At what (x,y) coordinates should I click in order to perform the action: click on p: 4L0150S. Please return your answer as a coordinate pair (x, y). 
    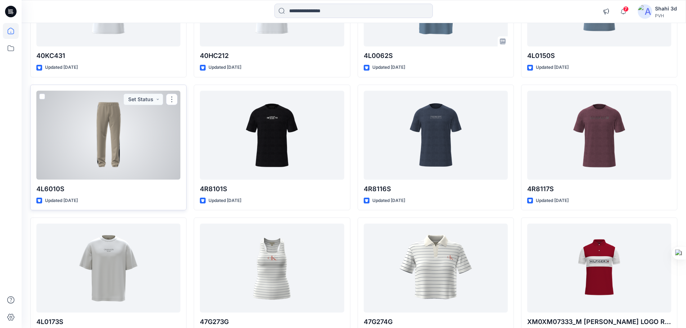
    Looking at the image, I should click on (599, 56).